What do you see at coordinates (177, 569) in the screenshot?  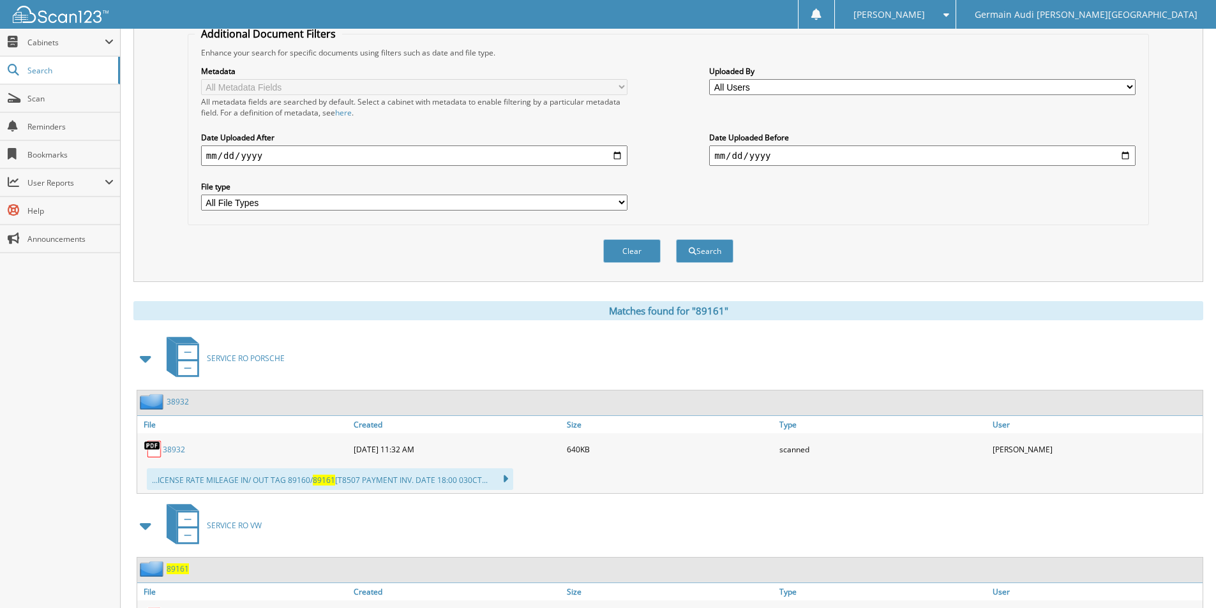 I see `a: 89161` at bounding box center [177, 569].